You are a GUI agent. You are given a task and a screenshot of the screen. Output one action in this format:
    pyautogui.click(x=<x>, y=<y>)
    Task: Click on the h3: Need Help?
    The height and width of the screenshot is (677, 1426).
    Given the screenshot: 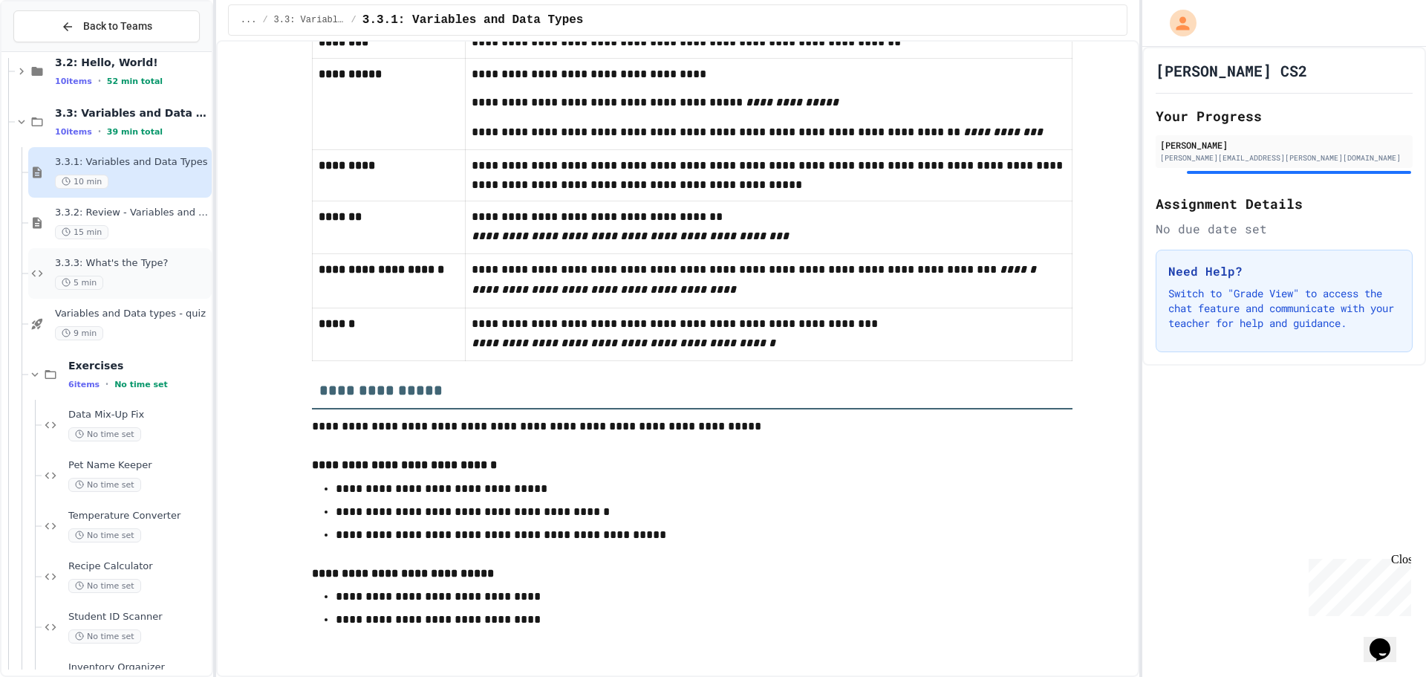 What is the action you would take?
    pyautogui.click(x=1284, y=271)
    